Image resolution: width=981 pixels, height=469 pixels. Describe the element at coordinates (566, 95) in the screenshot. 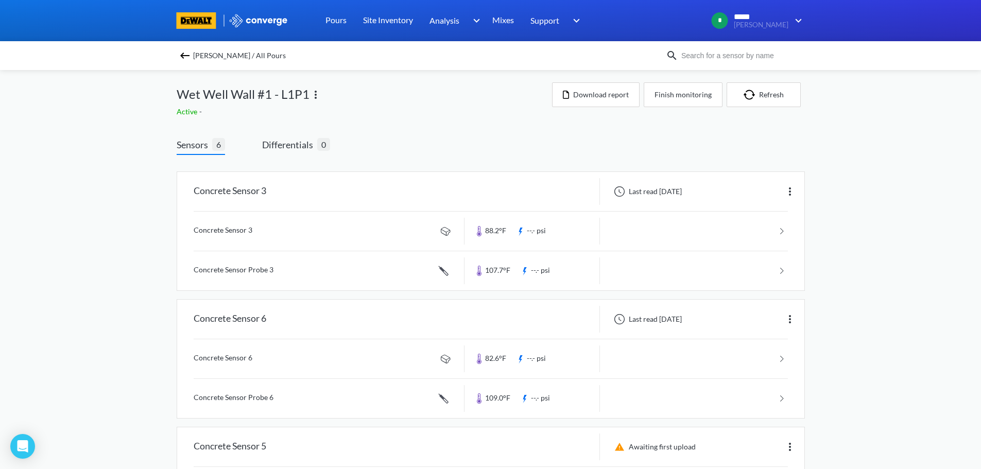

I see `img: icon-file.svg` at that location.